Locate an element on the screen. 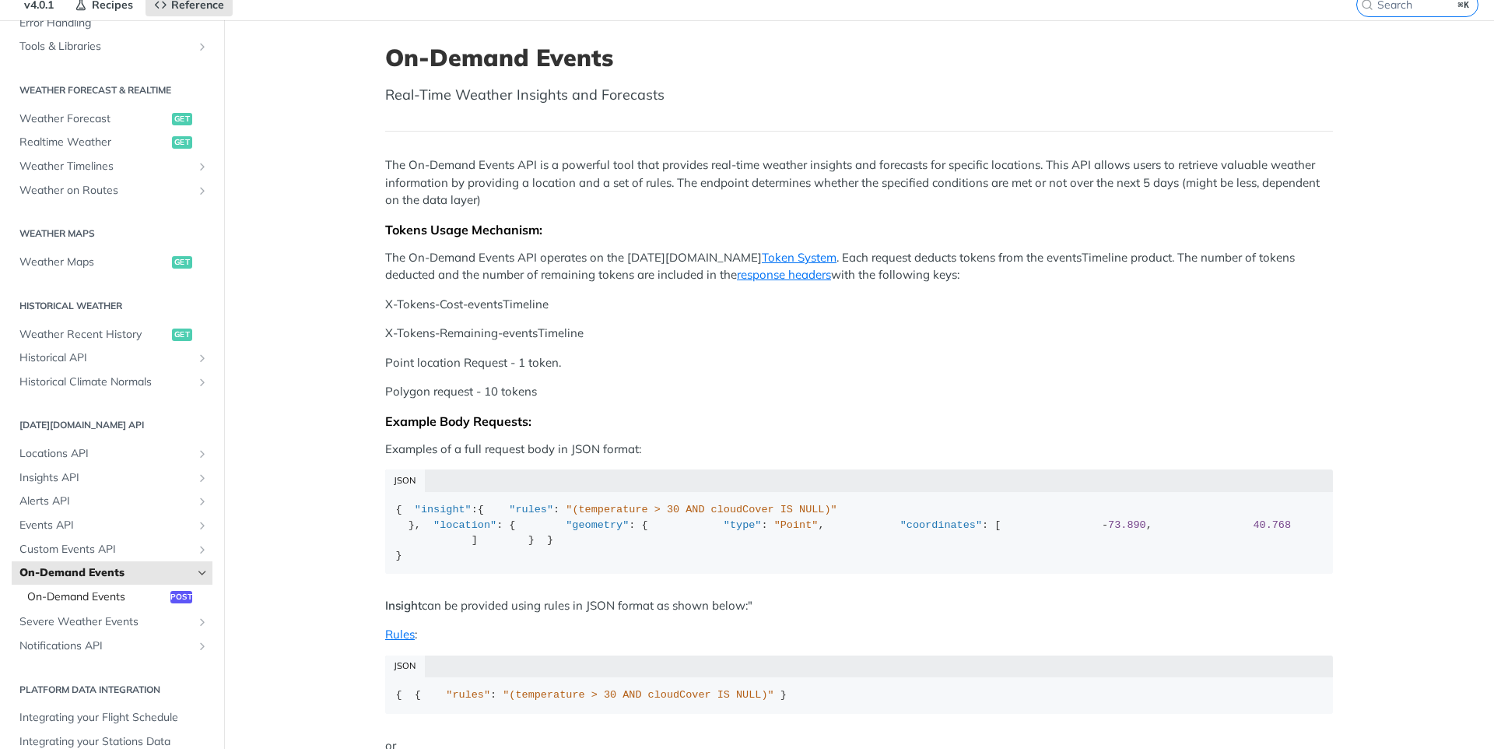 This screenshot has width=1494, height=749. a: Insights APIShow subpages for Insights API is located at coordinates (112, 478).